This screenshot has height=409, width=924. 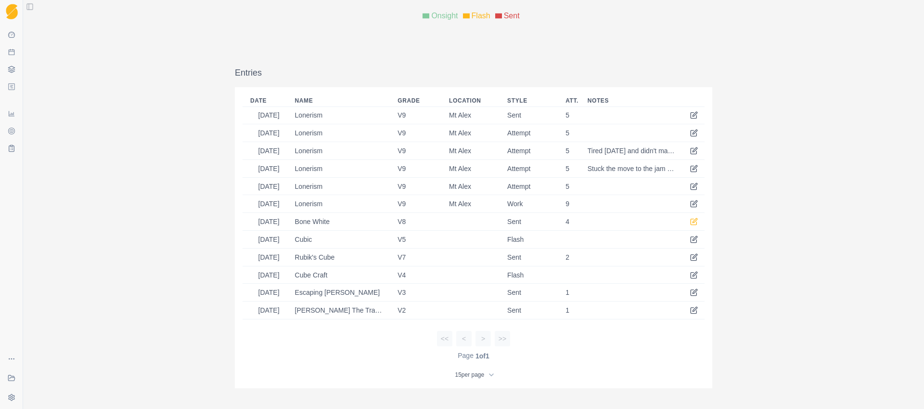 I want to click on p: Notes, so click(x=598, y=101).